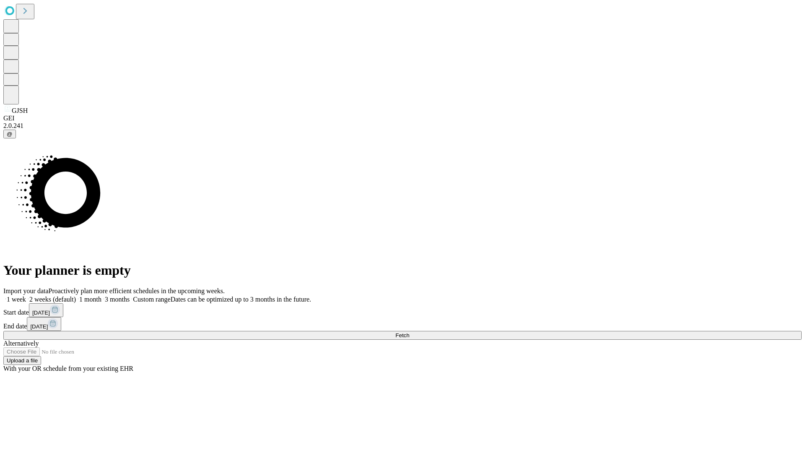 The height and width of the screenshot is (453, 805). Describe the element at coordinates (137, 290) in the screenshot. I see `span: Proactively plan more efficient schedules in the upcoming weeks.` at that location.